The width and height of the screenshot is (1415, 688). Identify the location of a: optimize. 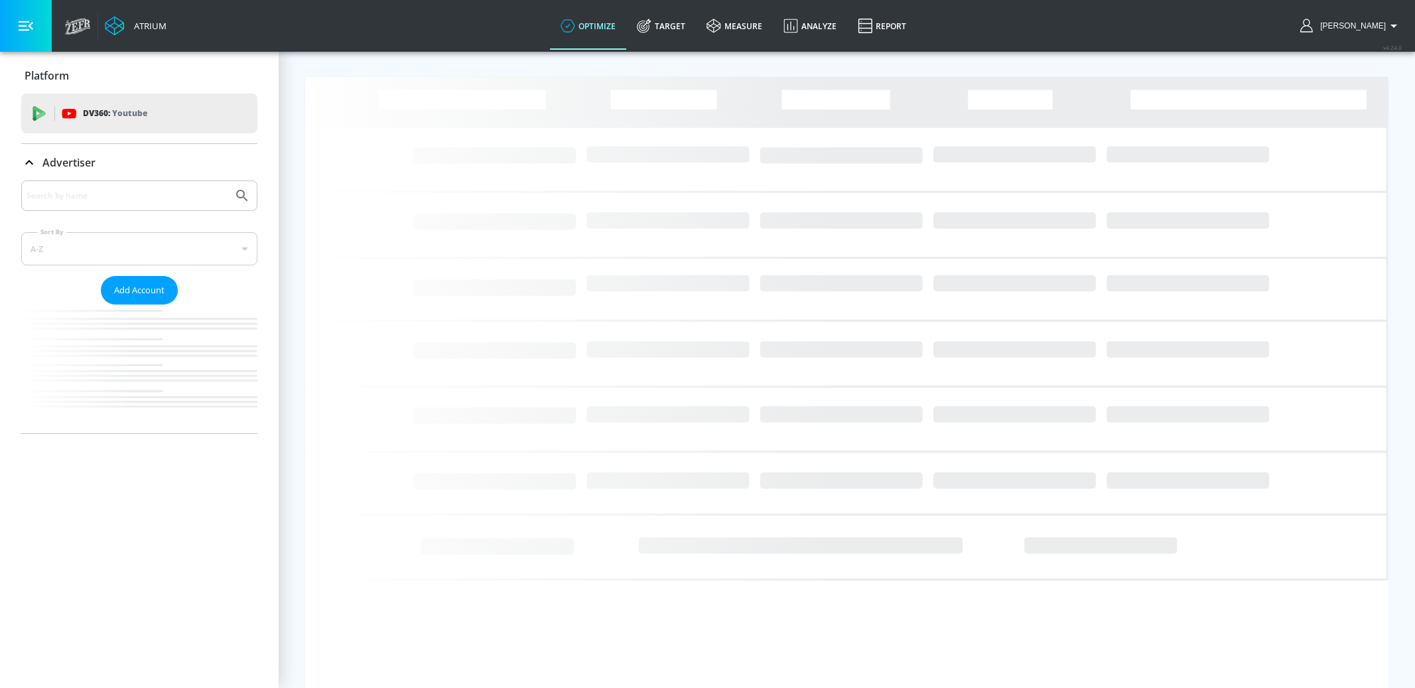
(588, 26).